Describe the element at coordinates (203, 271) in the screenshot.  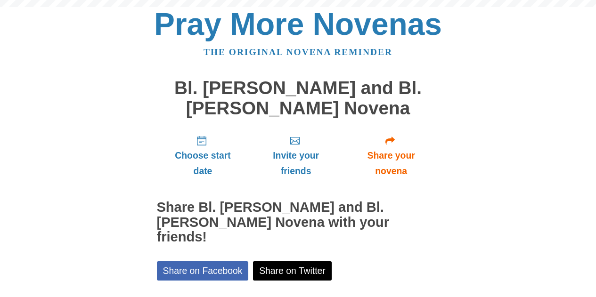
I see `a: Share on Facebook` at that location.